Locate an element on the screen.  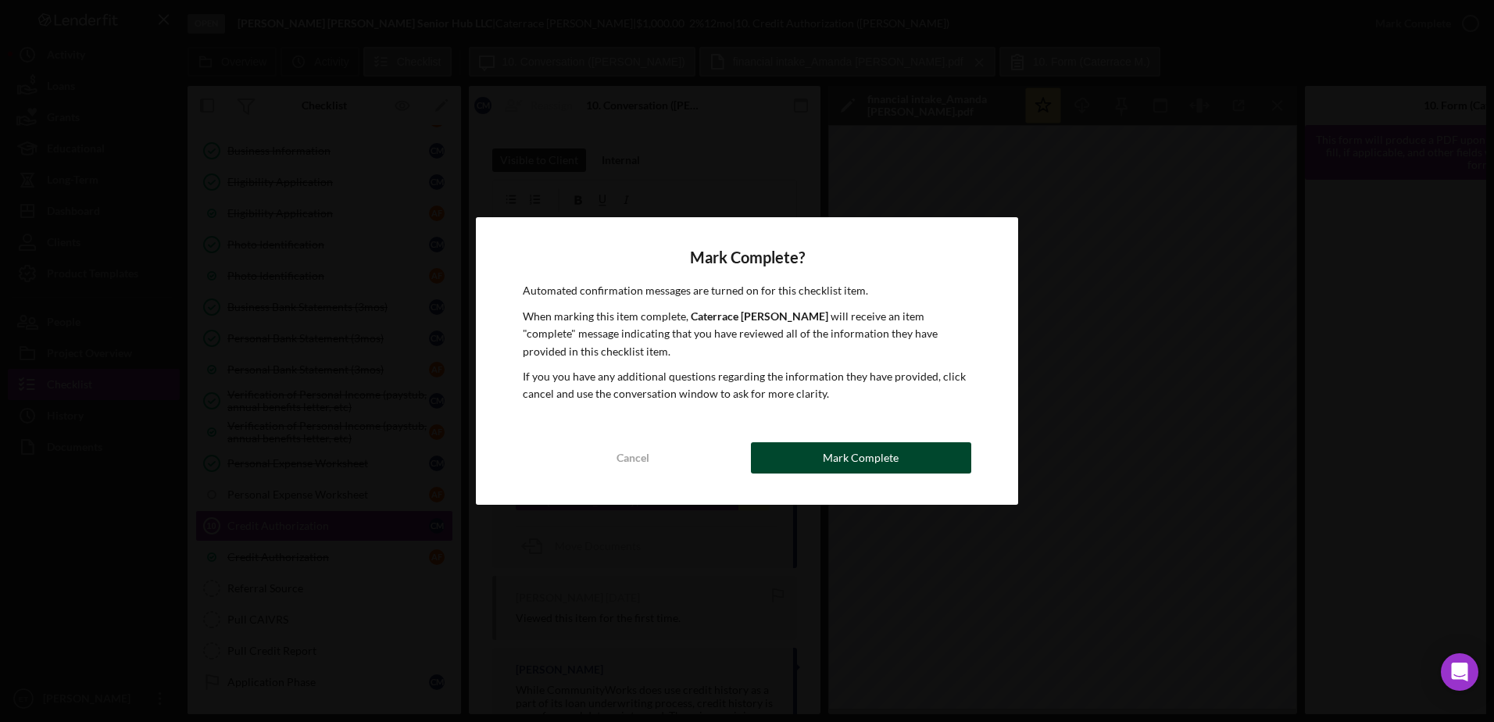
button: Mark Complete is located at coordinates (861, 458).